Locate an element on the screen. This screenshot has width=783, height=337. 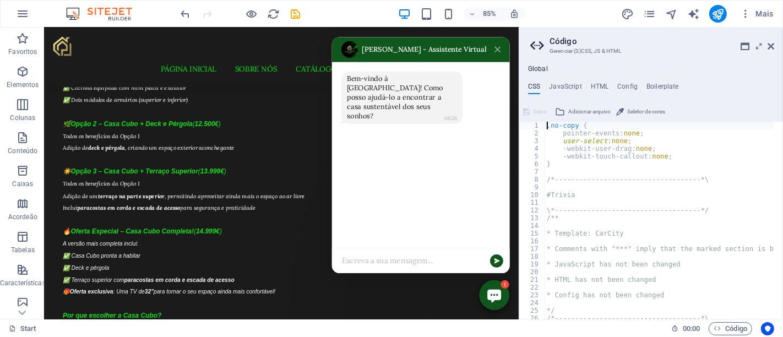
button: text_generator is located at coordinates (694, 14).